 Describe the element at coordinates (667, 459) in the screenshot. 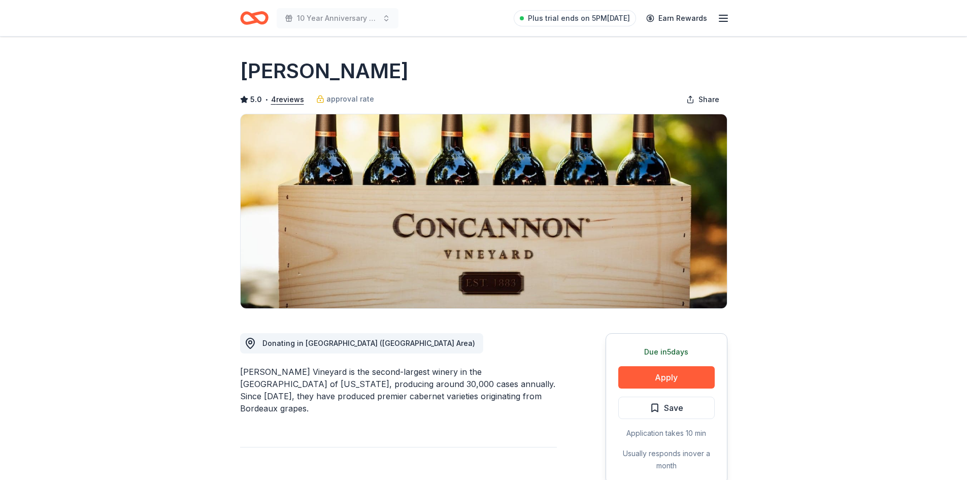

I see `div: Usually responds in over a month` at that location.